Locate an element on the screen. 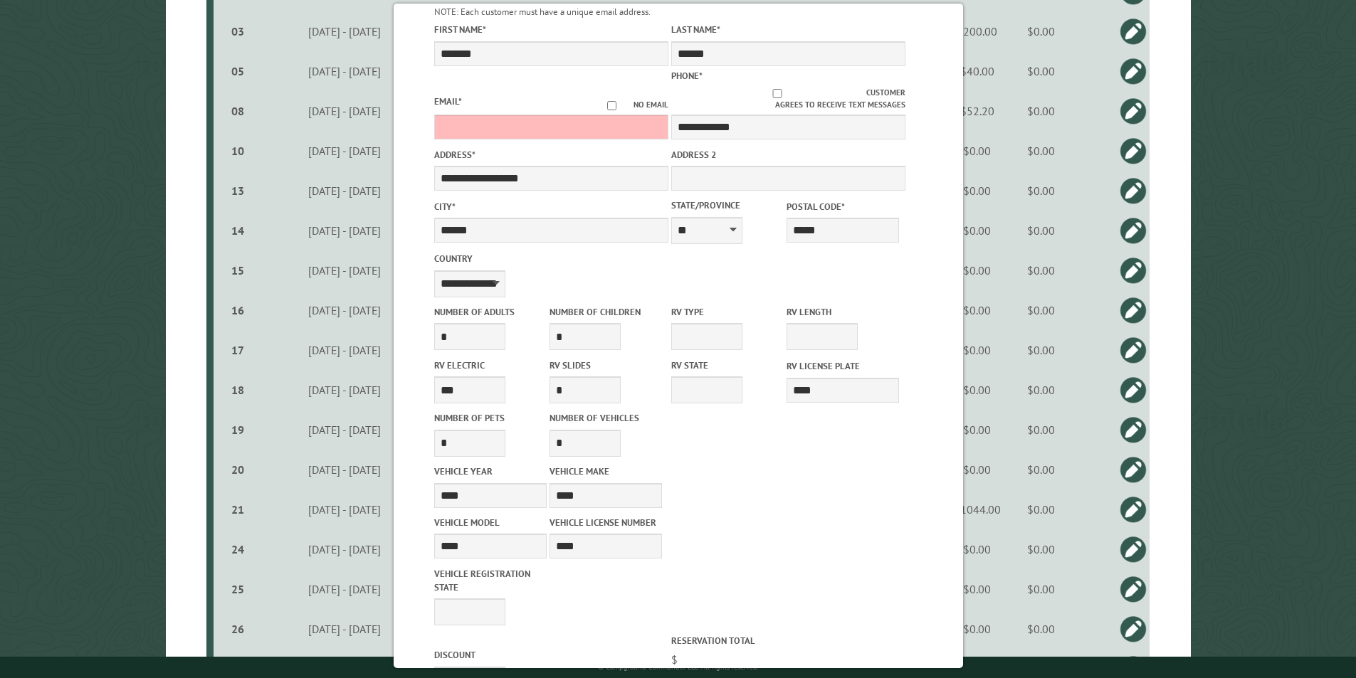 Image resolution: width=1356 pixels, height=678 pixels. div: 15 is located at coordinates (238, 270).